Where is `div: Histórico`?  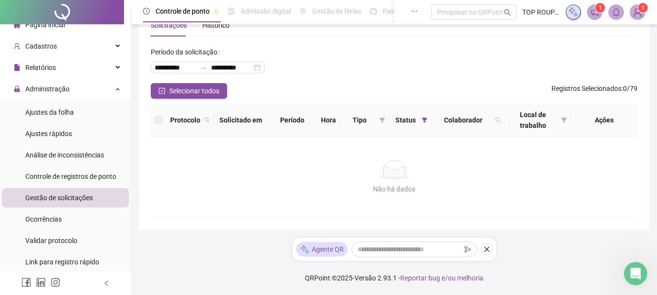
div: Histórico is located at coordinates (216, 25).